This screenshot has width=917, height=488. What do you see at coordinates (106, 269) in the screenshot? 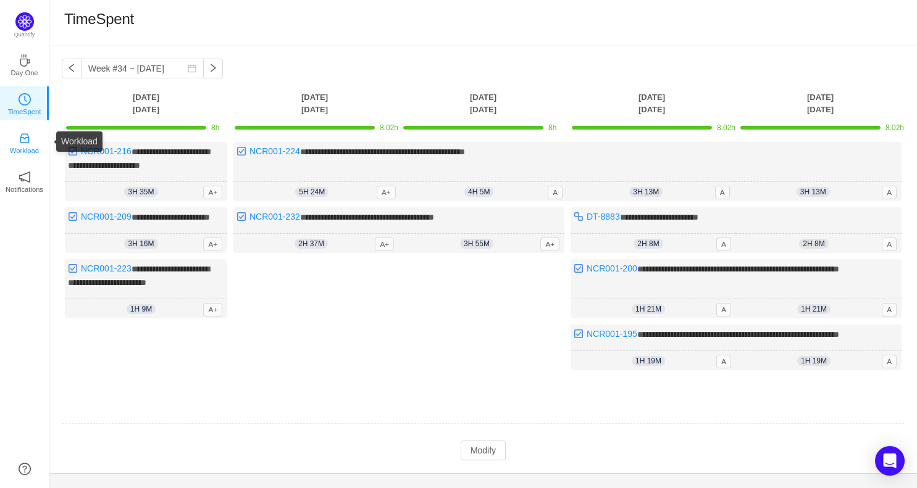
I see `a: NCR001-223` at bounding box center [106, 269].